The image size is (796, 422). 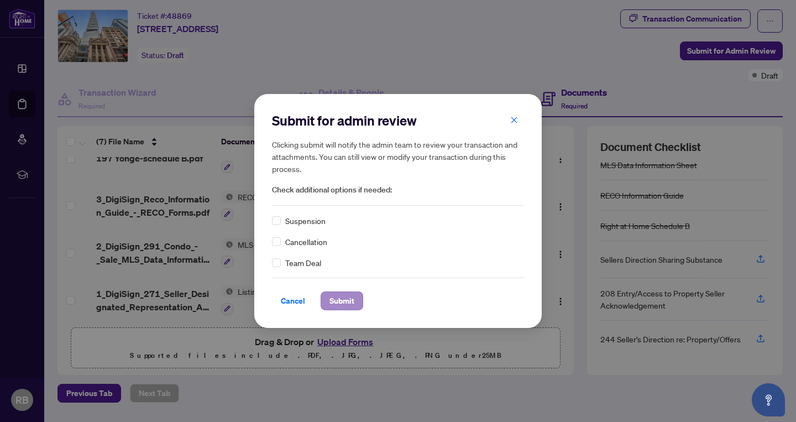 What do you see at coordinates (342, 301) in the screenshot?
I see `span: Submit` at bounding box center [342, 301].